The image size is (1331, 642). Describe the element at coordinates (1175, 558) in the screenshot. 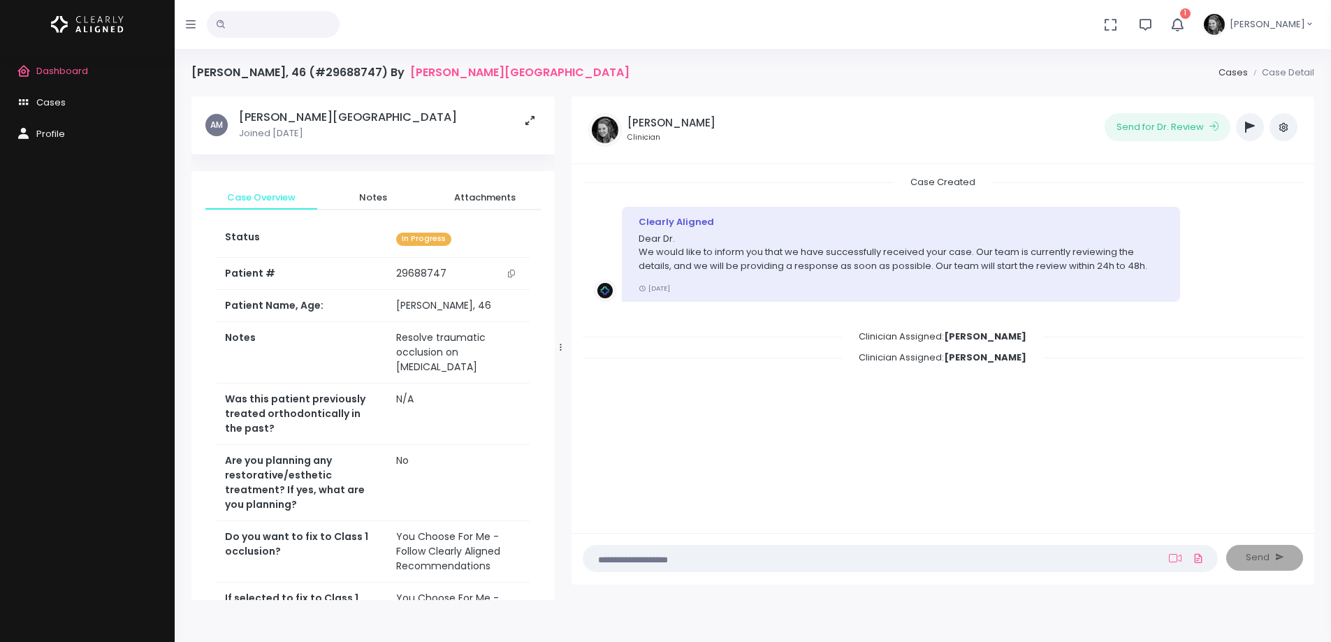

I see `a: Add Loom Video` at that location.